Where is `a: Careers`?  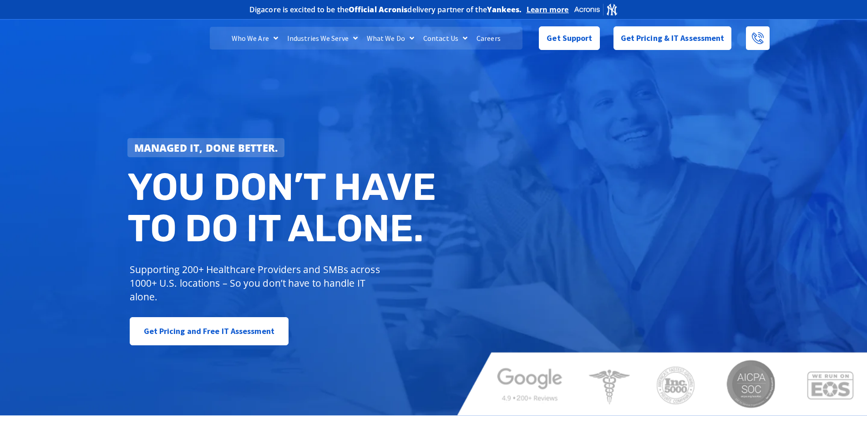 a: Careers is located at coordinates (488, 38).